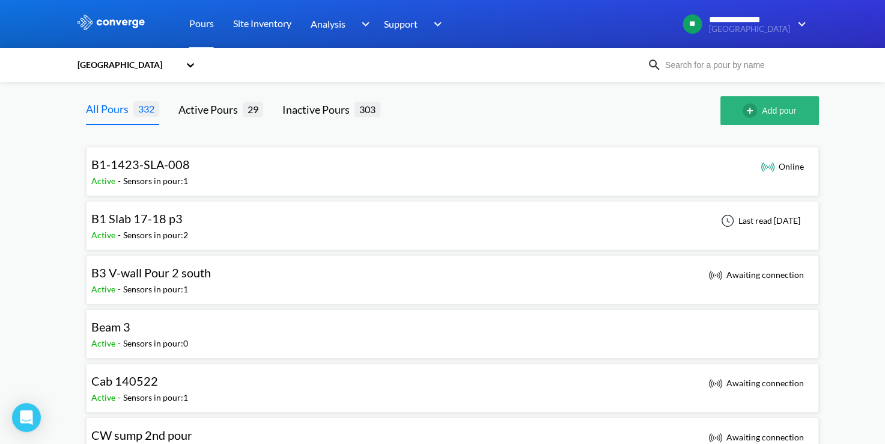 The image size is (885, 444). Describe the element at coordinates (210, 109) in the screenshot. I see `div: Active Pours` at that location.